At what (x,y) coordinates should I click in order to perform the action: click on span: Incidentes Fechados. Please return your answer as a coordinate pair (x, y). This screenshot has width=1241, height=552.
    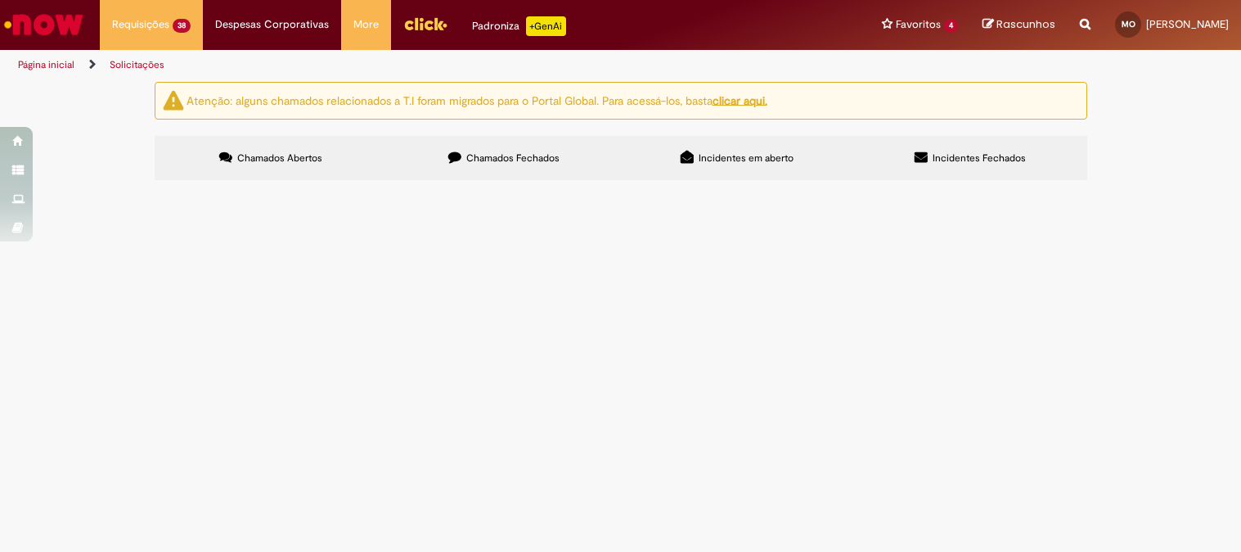
    Looking at the image, I should click on (980, 158).